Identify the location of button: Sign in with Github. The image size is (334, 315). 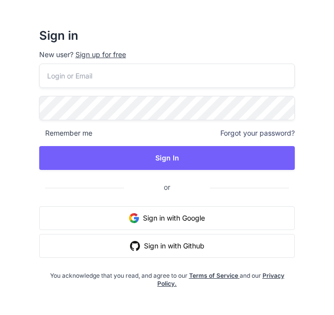
(167, 246).